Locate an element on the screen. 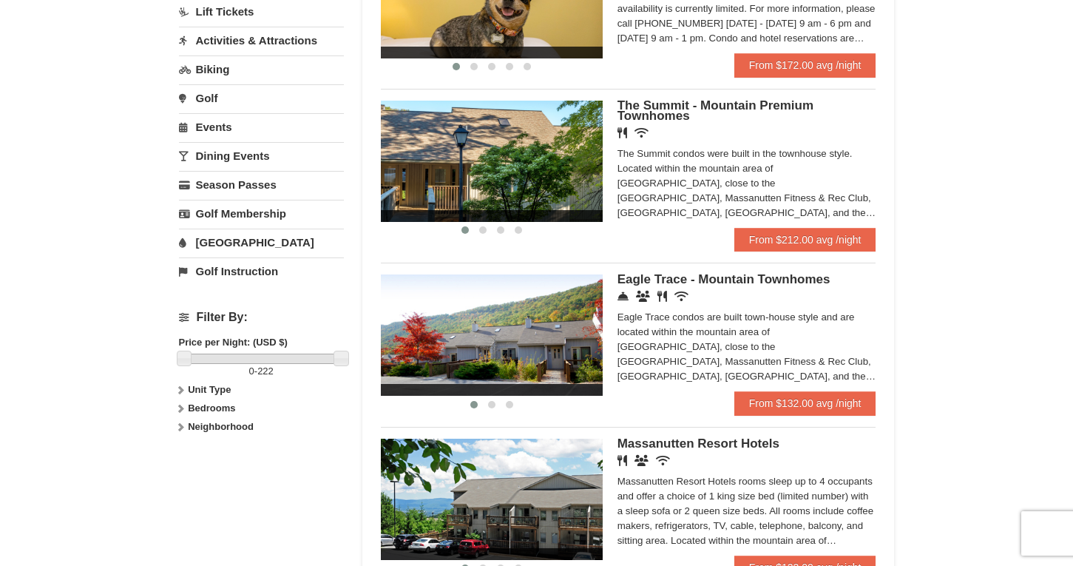 The height and width of the screenshot is (566, 1073). a: Dining Events is located at coordinates (261, 155).